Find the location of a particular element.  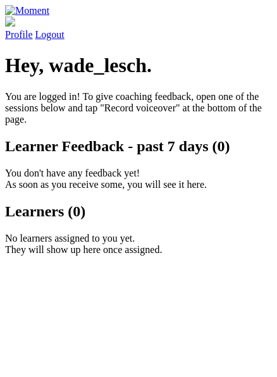

h1: Hey, wade_lesch. is located at coordinates (139, 65).